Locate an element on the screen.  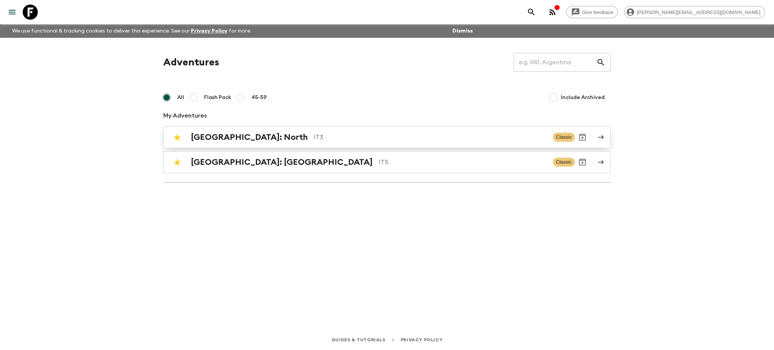
span: Include Archived is located at coordinates (583, 97).